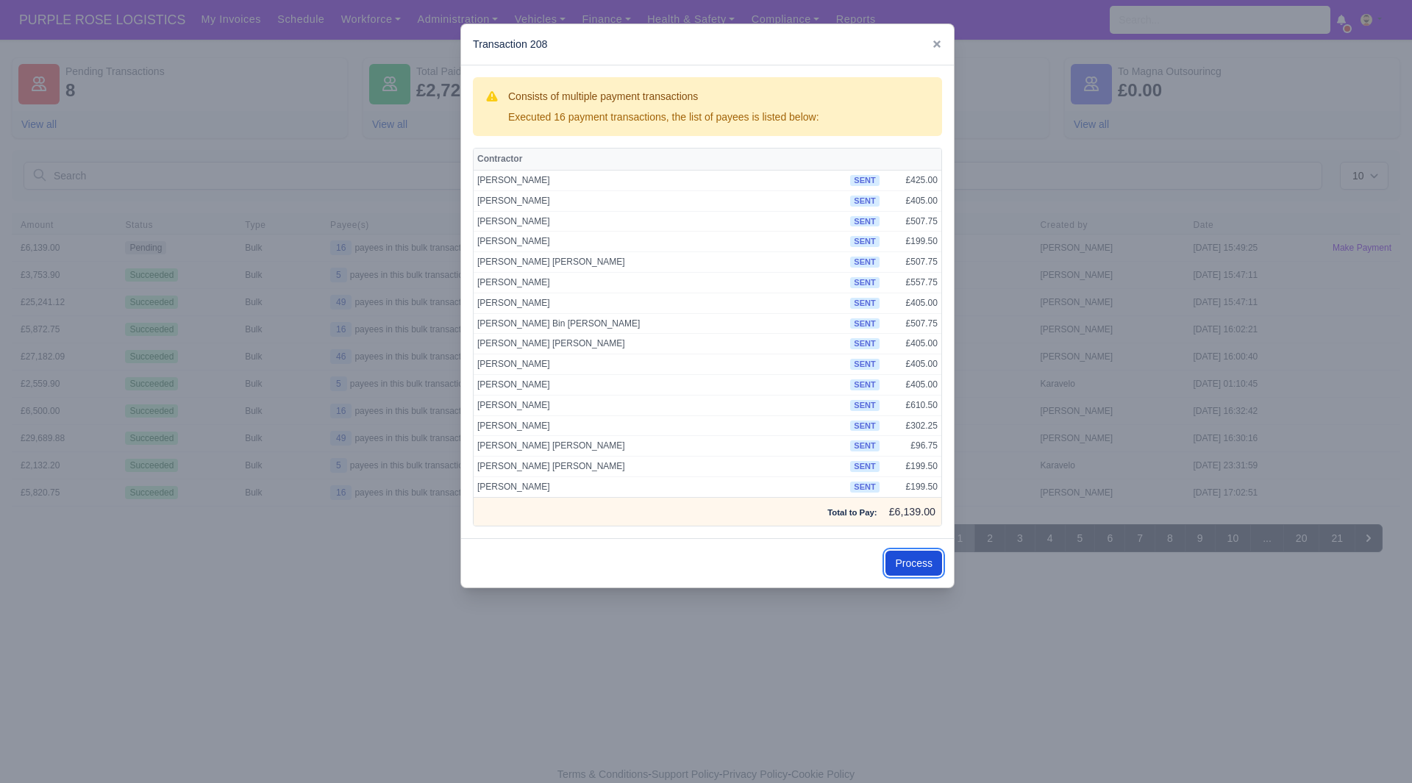  I want to click on h3: Consists of multiple payment transactions, so click(663, 96).